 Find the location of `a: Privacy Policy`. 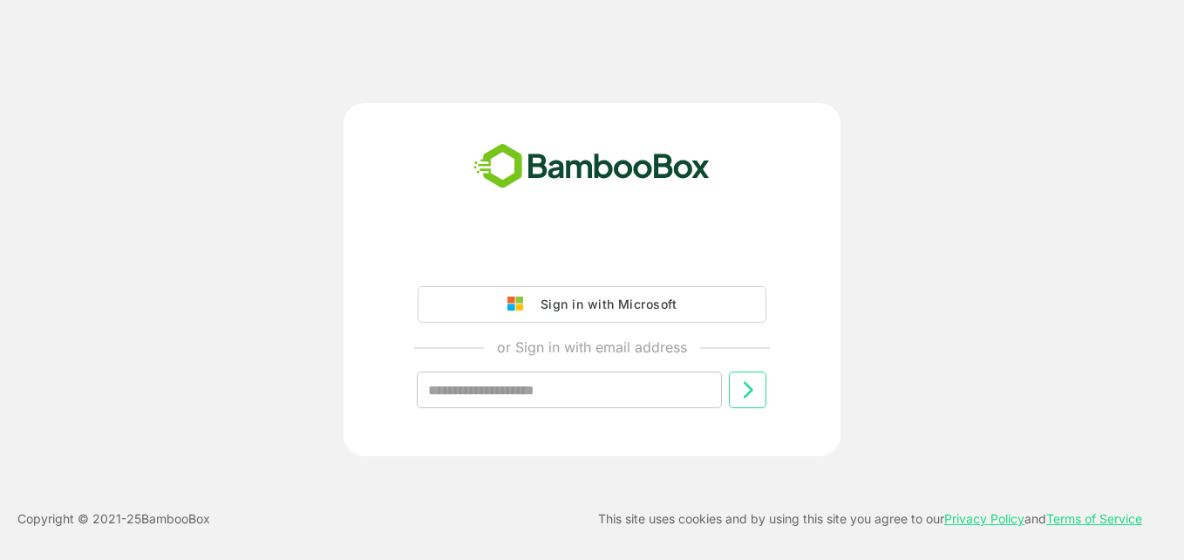

a: Privacy Policy is located at coordinates (984, 518).